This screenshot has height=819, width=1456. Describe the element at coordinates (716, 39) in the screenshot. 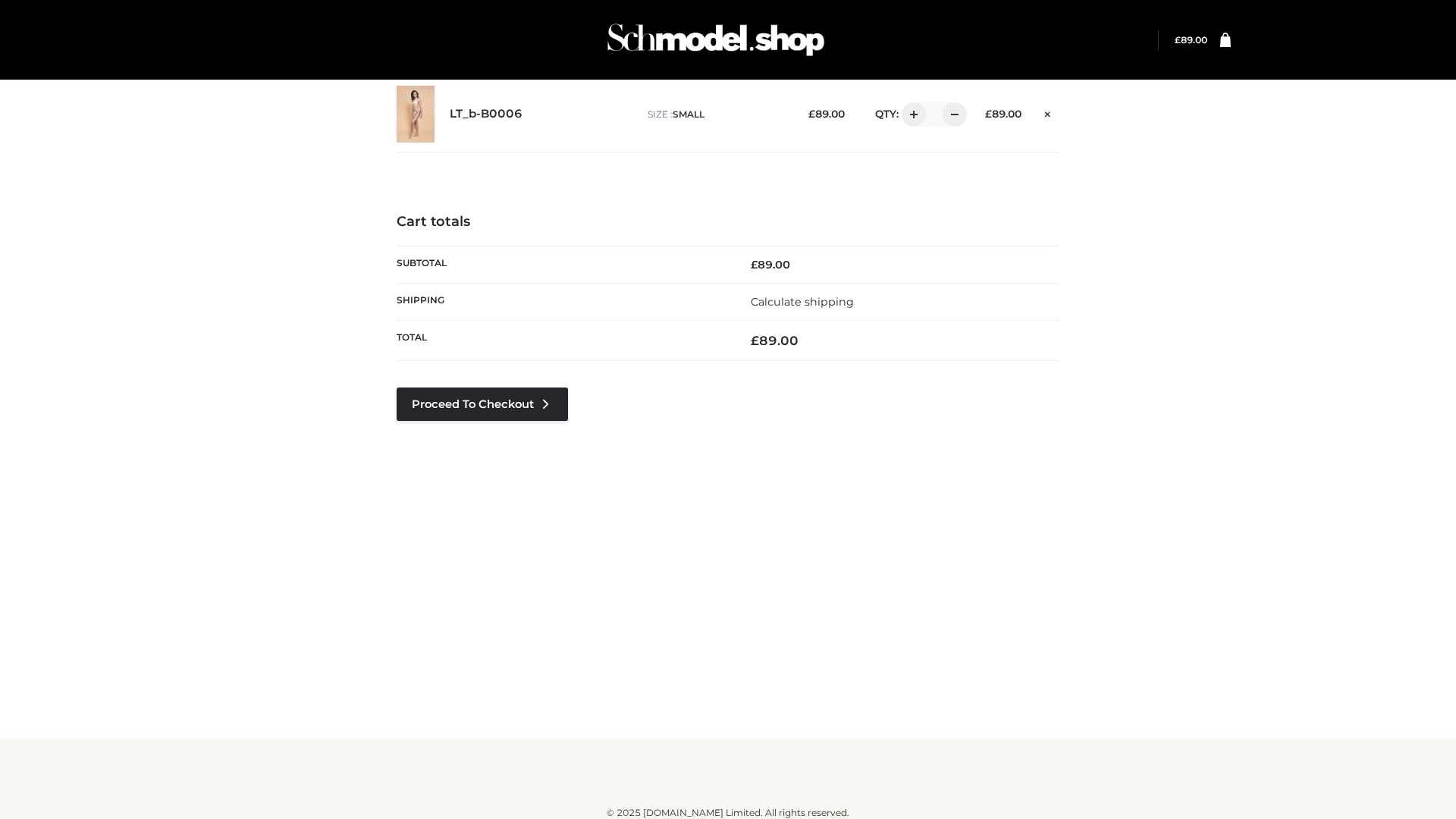

I see `img: Schmodel Admin 964` at that location.